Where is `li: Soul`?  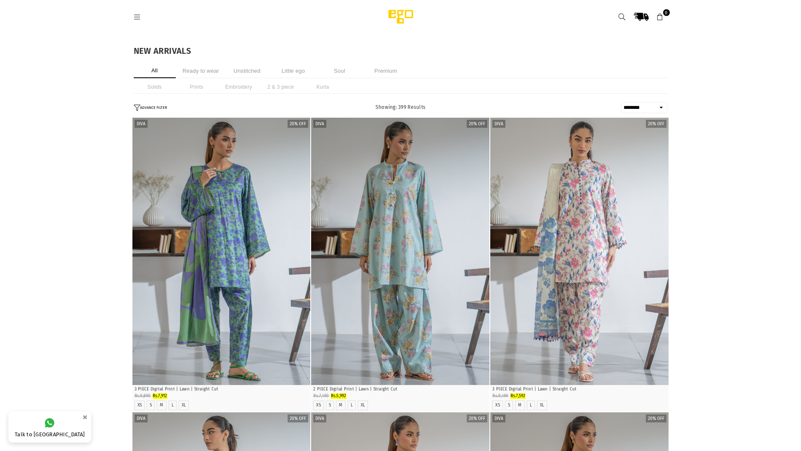 li: Soul is located at coordinates (340, 71).